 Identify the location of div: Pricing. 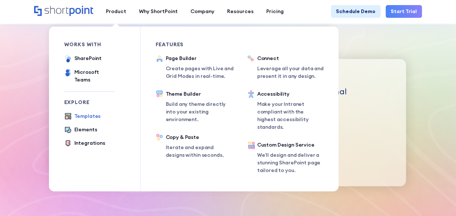
(275, 11).